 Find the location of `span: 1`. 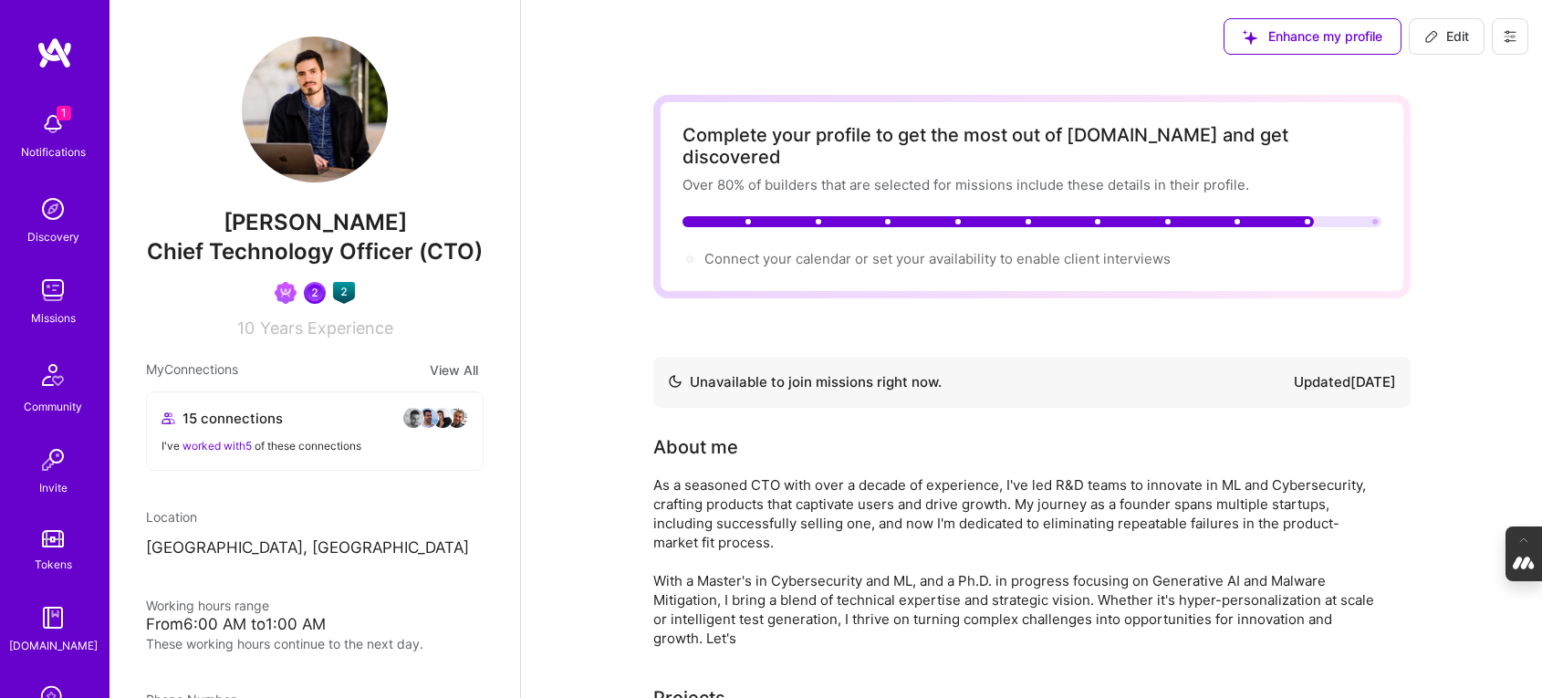

span: 1 is located at coordinates (64, 113).